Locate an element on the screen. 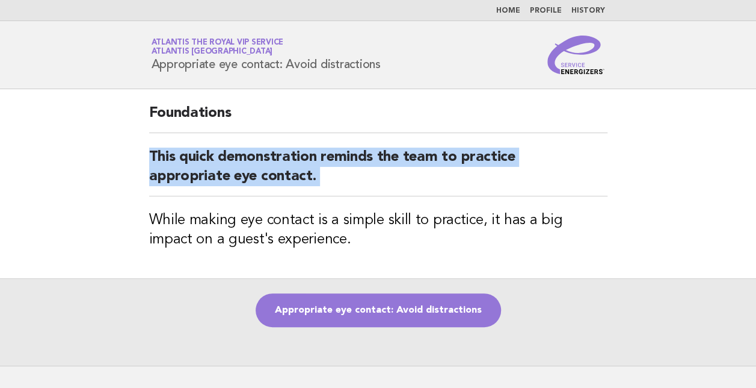 The image size is (756, 388). img: Service Energizers is located at coordinates (576, 55).